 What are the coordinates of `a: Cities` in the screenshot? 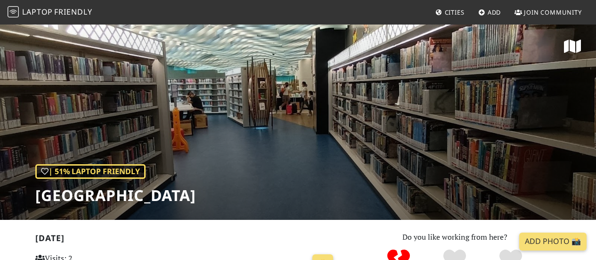 It's located at (450, 12).